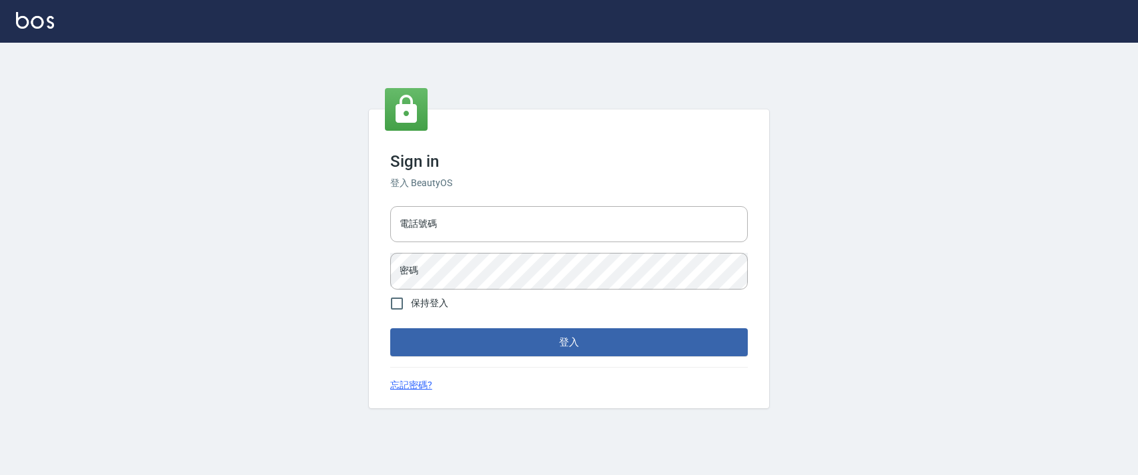  What do you see at coordinates (569, 342) in the screenshot?
I see `button: 登入` at bounding box center [569, 342].